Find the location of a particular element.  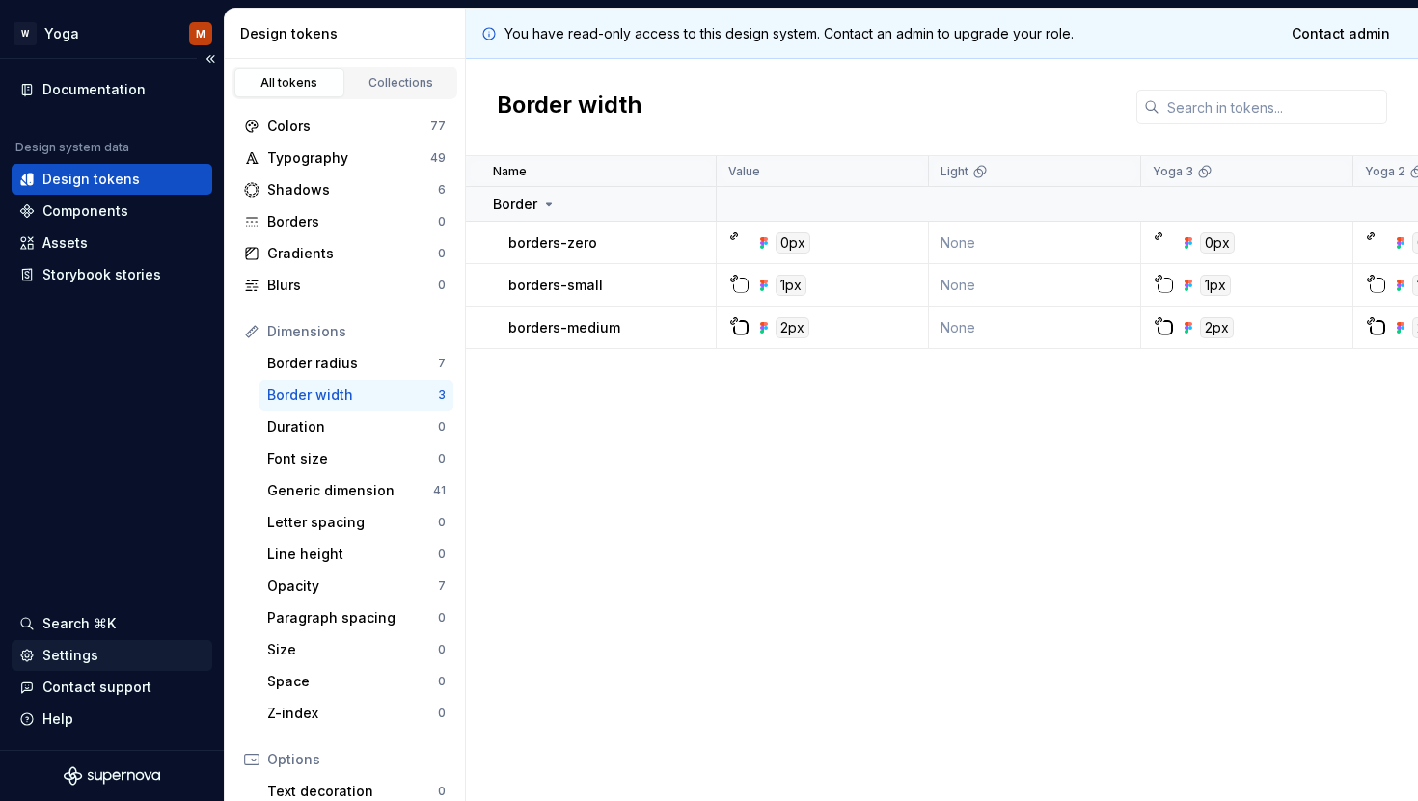

div: Dimensions is located at coordinates (356, 332).